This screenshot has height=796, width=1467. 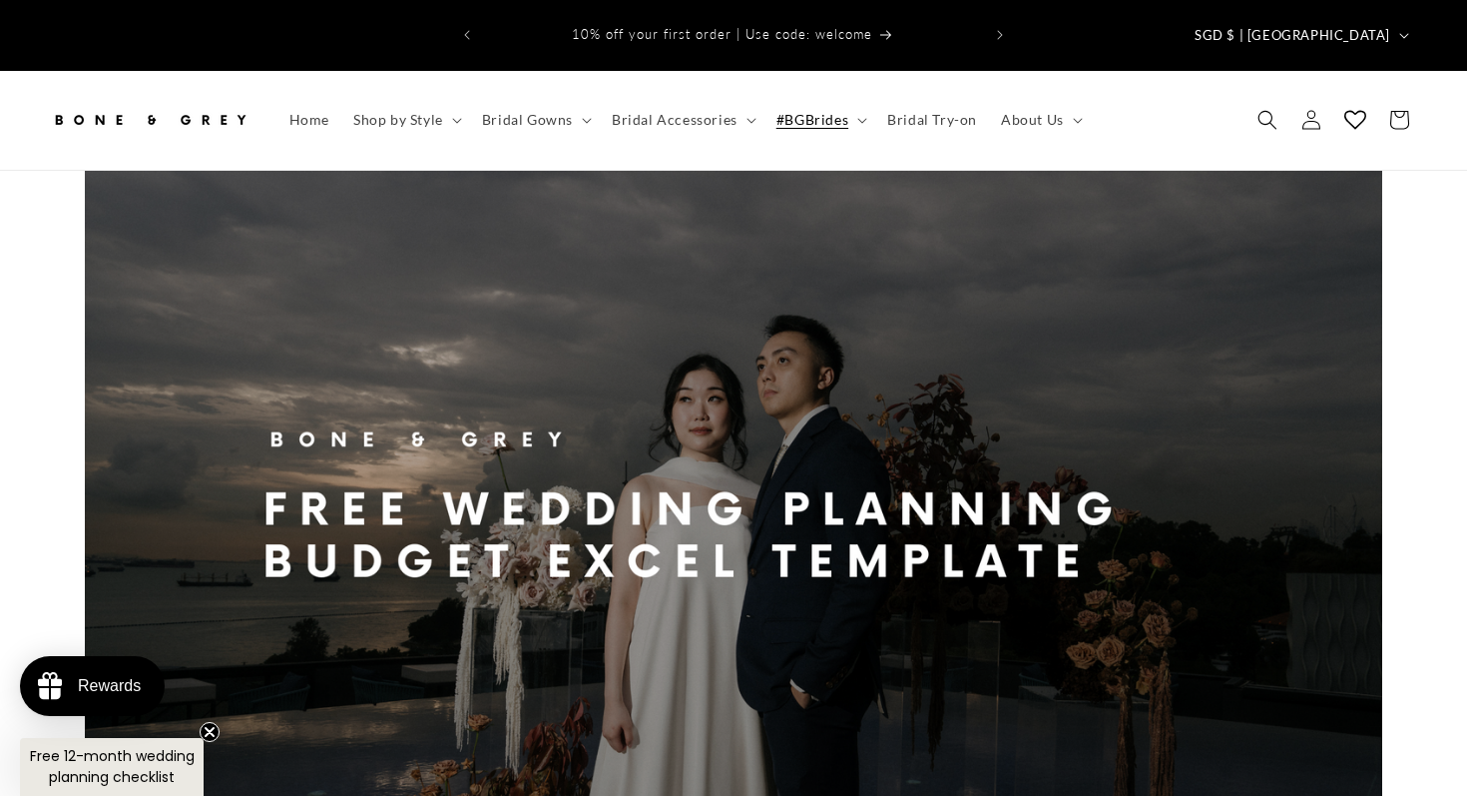 What do you see at coordinates (112, 766) in the screenshot?
I see `span: Free 12-month wedding planning checklist` at bounding box center [112, 766].